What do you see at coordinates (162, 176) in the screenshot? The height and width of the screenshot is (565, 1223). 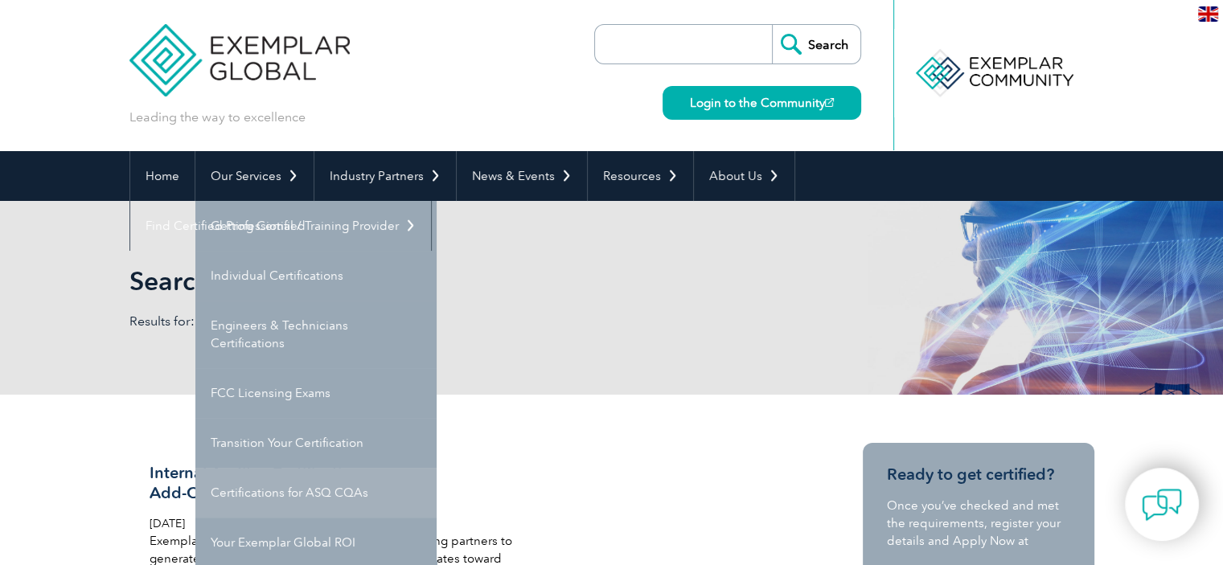 I see `a: Home` at bounding box center [162, 176].